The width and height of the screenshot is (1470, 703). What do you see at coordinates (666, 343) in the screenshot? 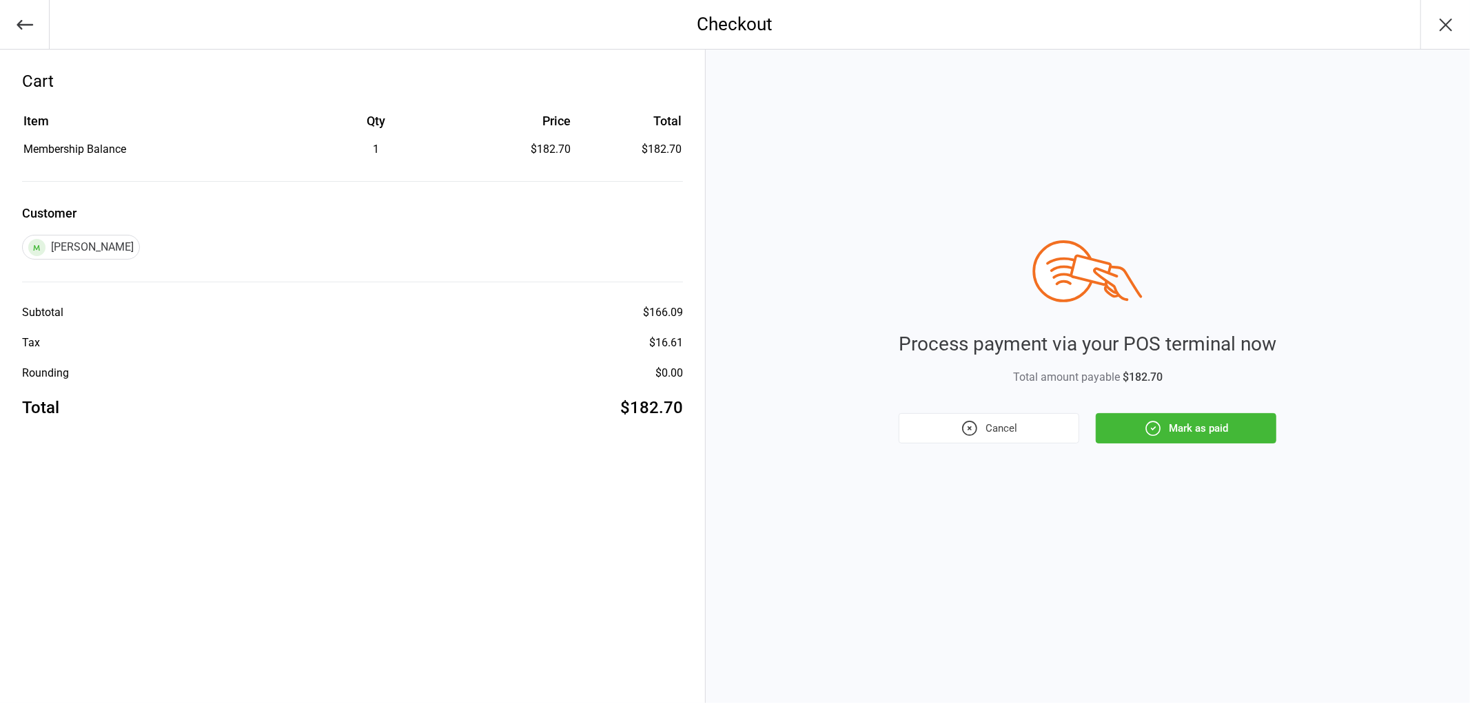
I see `div: $16.61` at bounding box center [666, 343].